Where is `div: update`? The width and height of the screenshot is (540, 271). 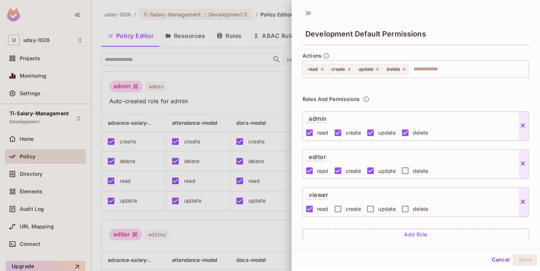
div: update is located at coordinates (369, 69).